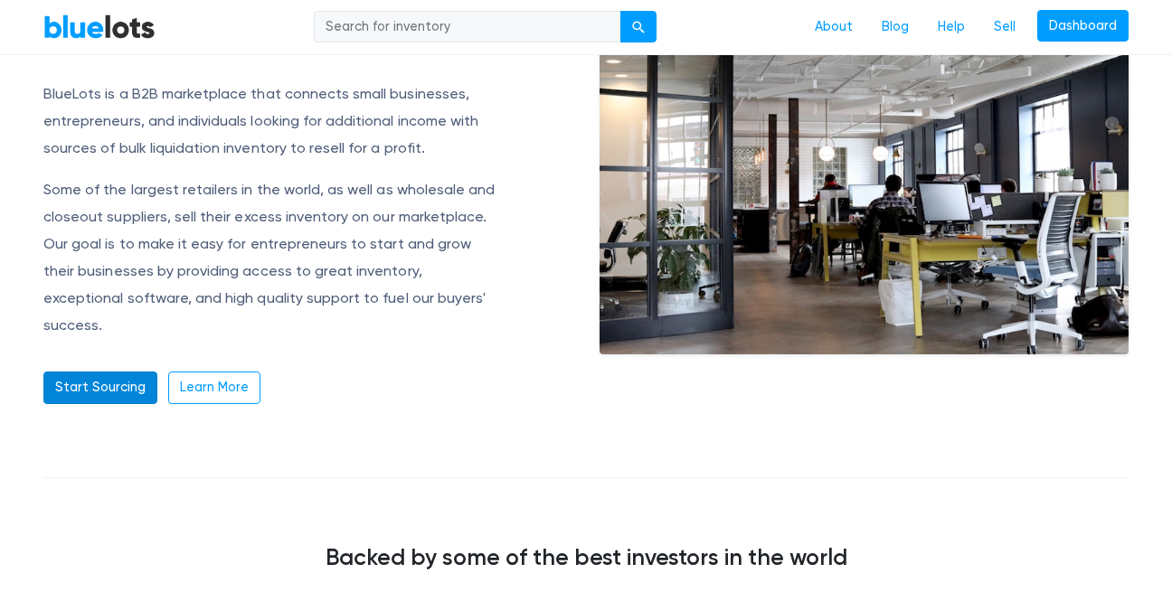  I want to click on p: BlueLots is a B2B marketplace that connects small businesses, entrepreneurs, and individuals look..., so click(271, 121).